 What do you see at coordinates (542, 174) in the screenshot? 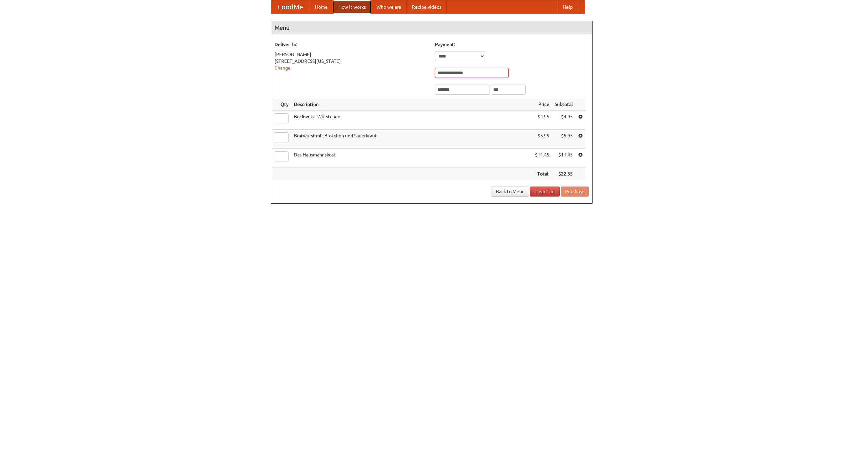
I see `th: Total:` at bounding box center [542, 174].